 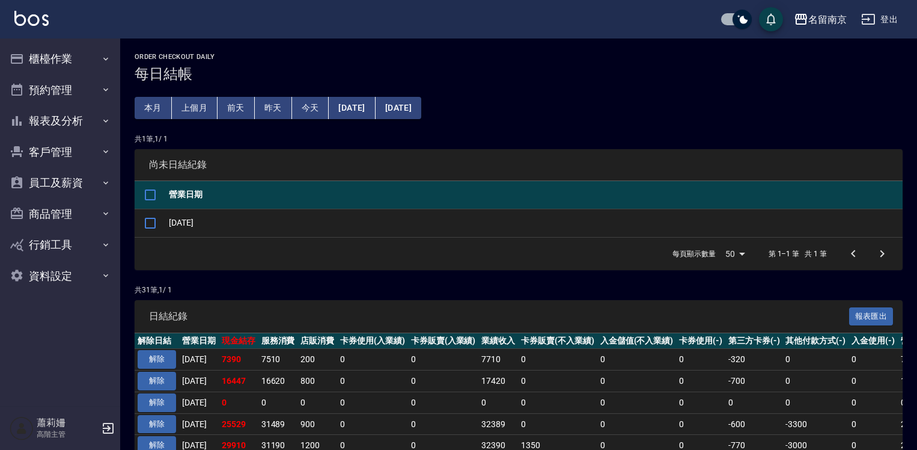 I want to click on button: 資料設定, so click(x=60, y=276).